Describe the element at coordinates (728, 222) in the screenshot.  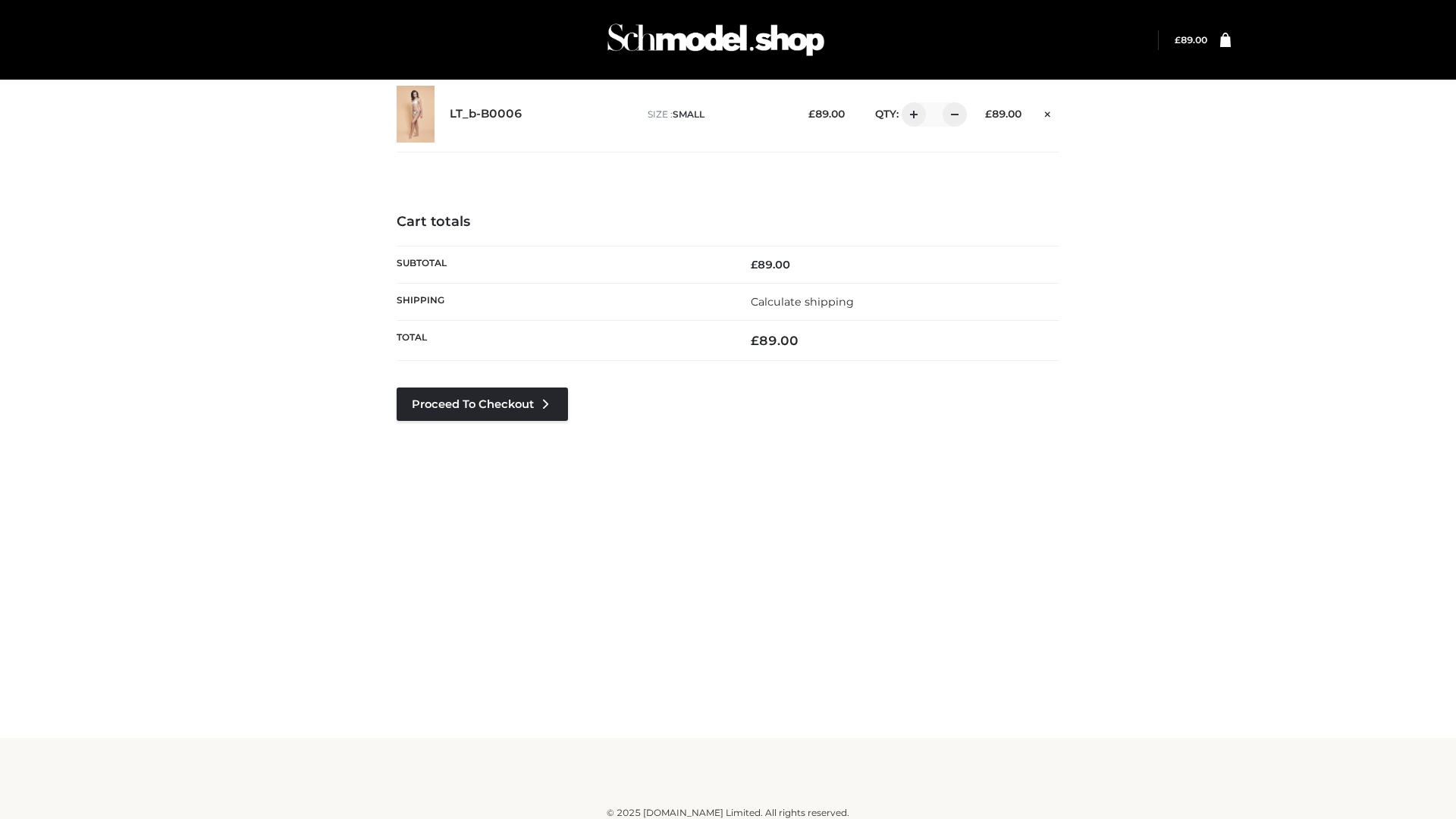
I see `h4: Cart totals` at that location.